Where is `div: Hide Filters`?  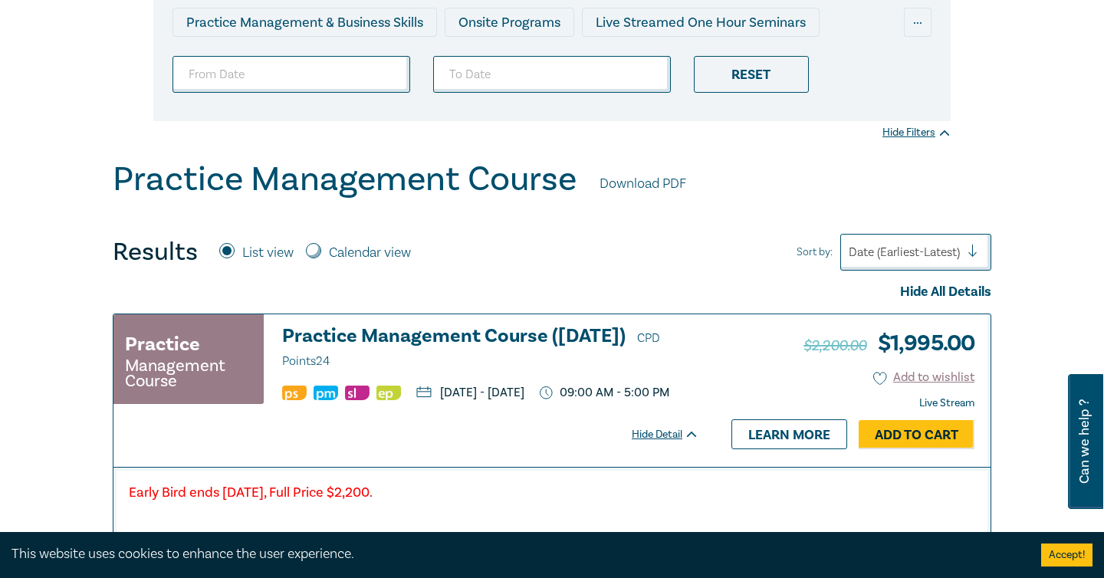
div: Hide Filters is located at coordinates (916, 133).